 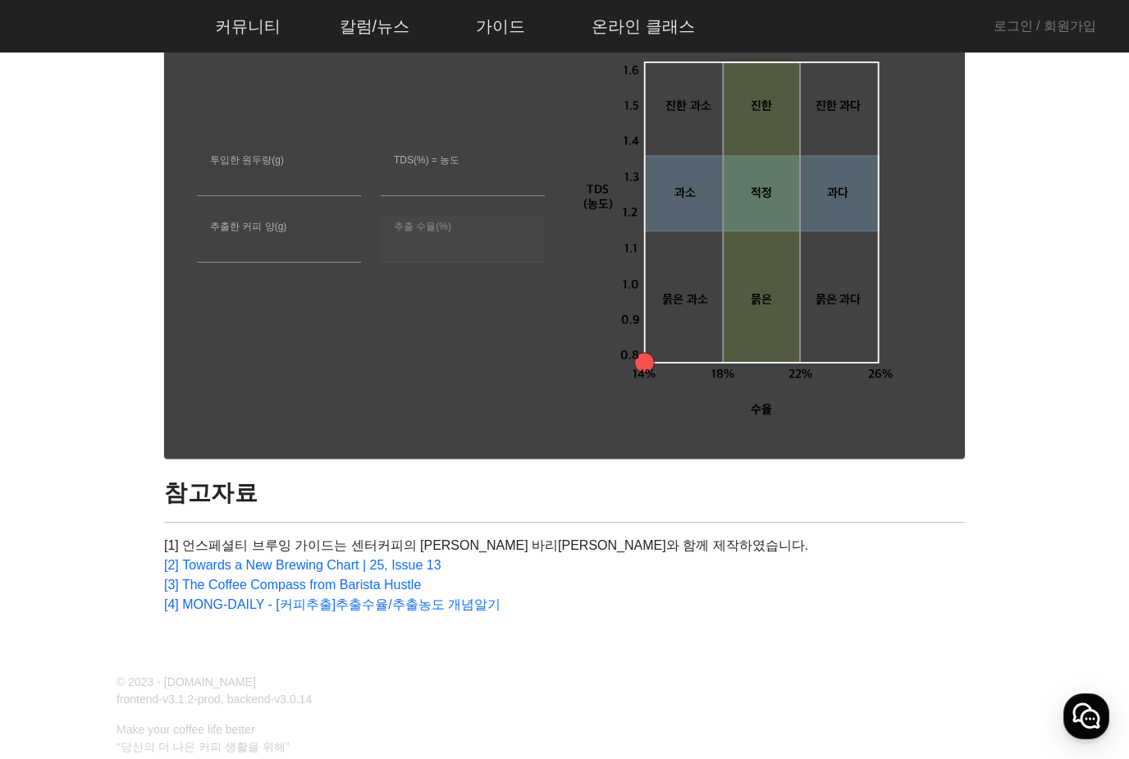 What do you see at coordinates (263, 540) in the screenshot?
I see `a: 설정` at bounding box center [263, 540].